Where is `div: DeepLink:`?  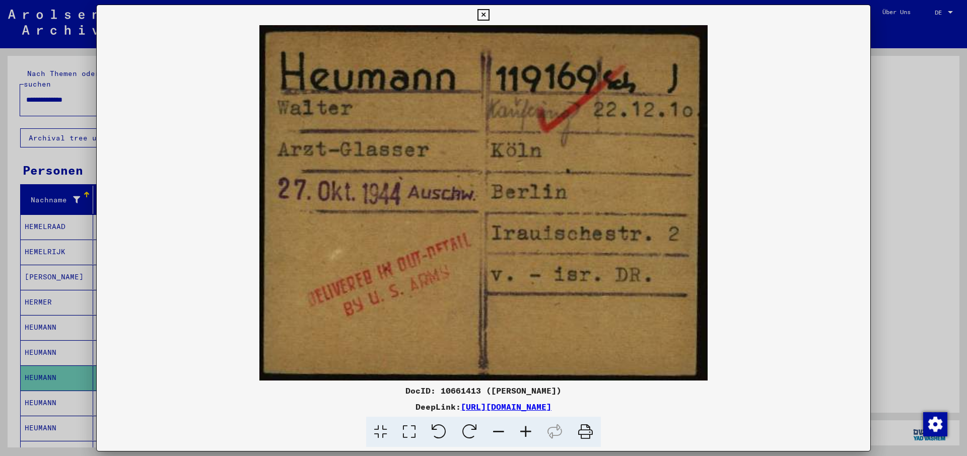
div: DeepLink: is located at coordinates (484, 407).